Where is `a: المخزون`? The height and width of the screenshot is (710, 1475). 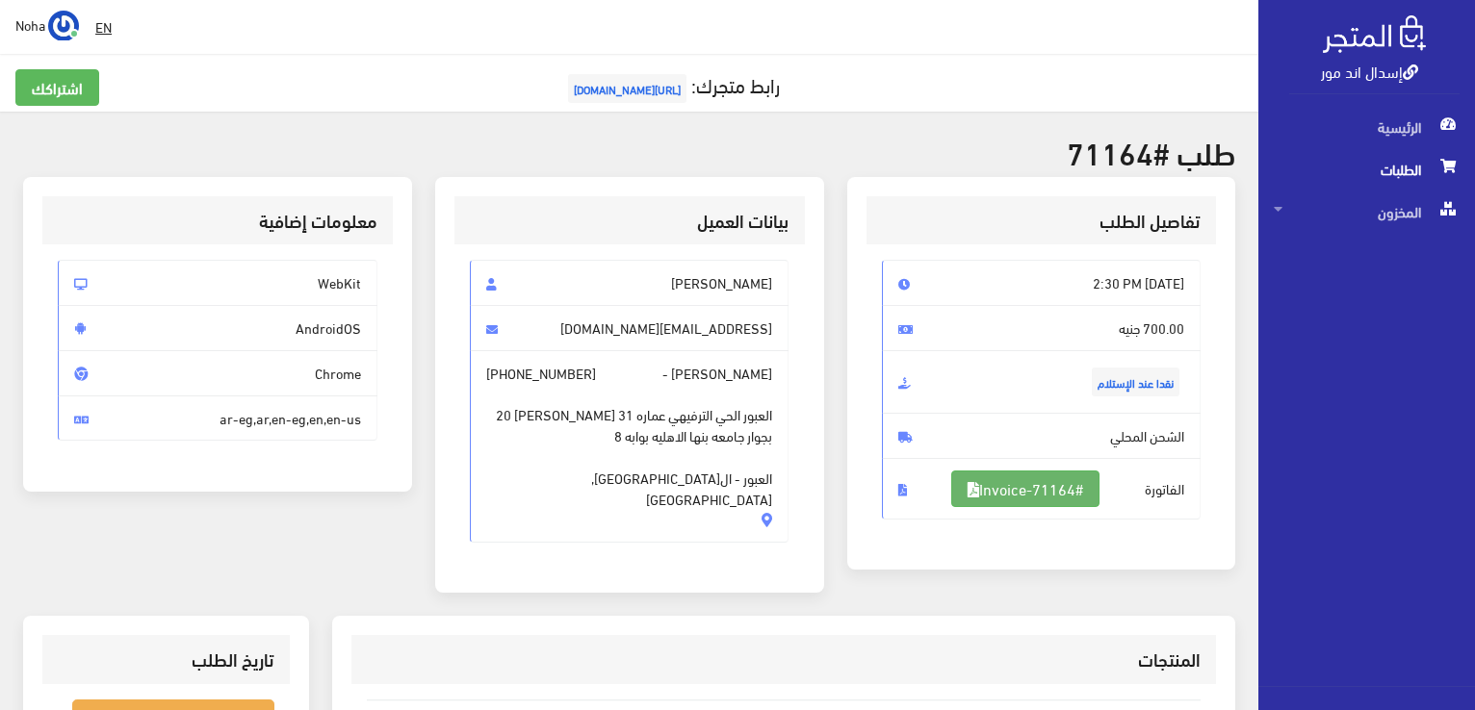
a: المخزون is located at coordinates (1366, 212).